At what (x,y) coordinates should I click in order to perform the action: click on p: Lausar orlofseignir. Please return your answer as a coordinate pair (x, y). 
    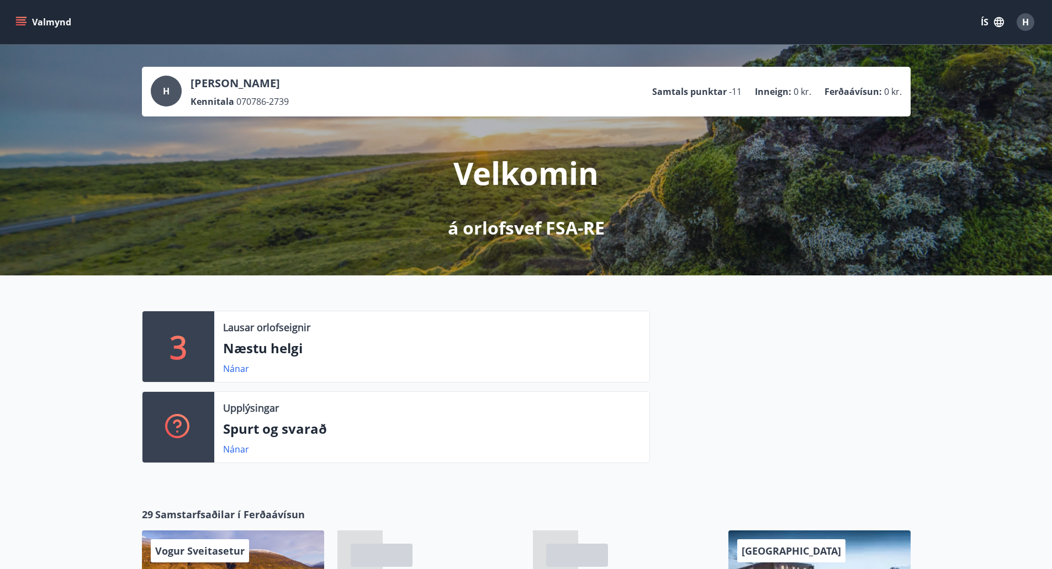
    Looking at the image, I should click on (267, 327).